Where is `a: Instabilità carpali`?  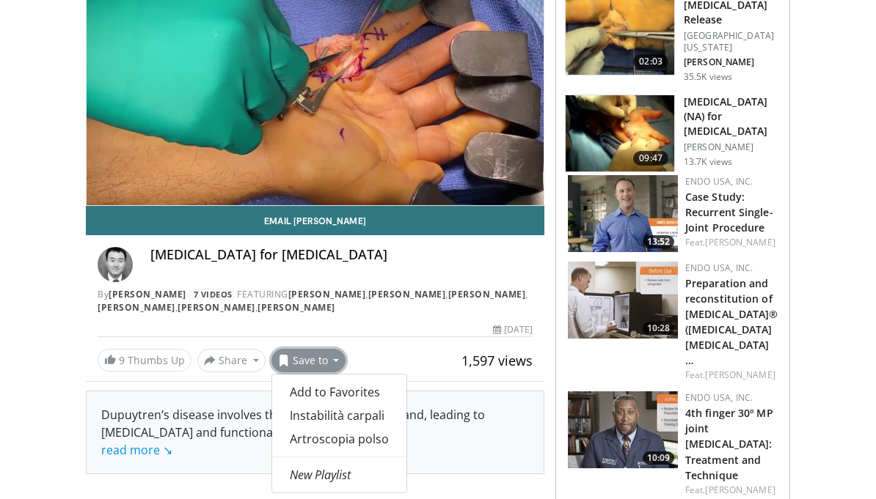
a: Instabilità carpali is located at coordinates (339, 416).